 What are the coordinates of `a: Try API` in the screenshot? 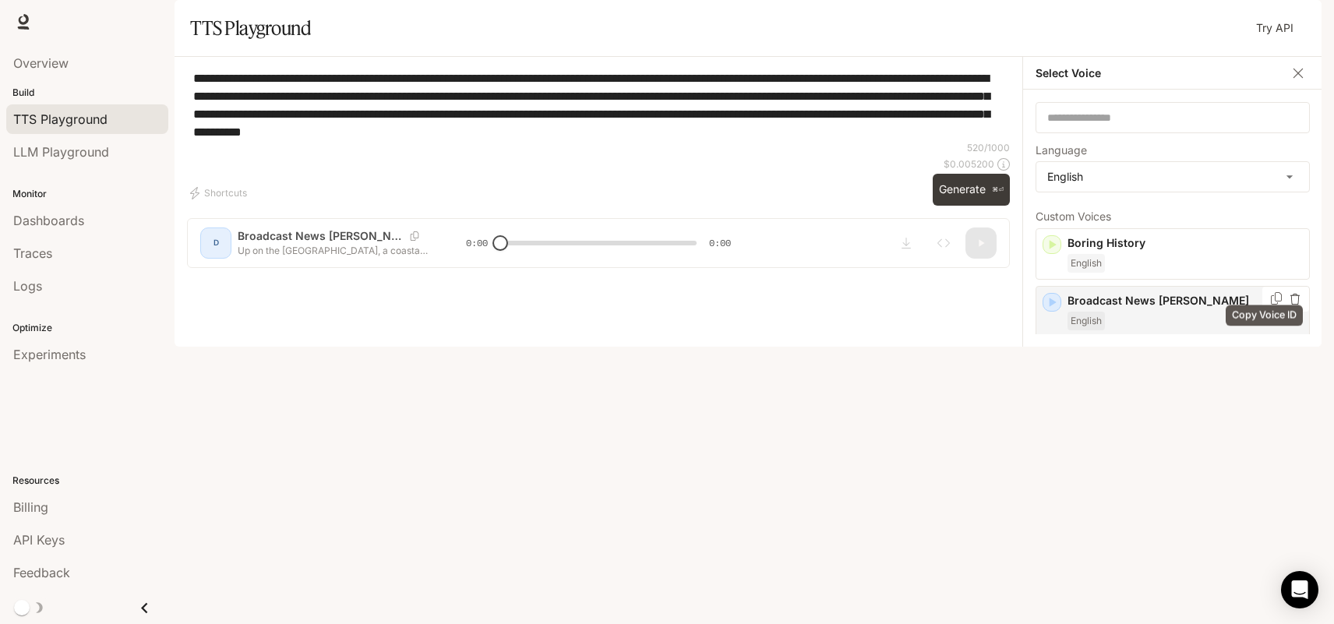 It's located at (1275, 28).